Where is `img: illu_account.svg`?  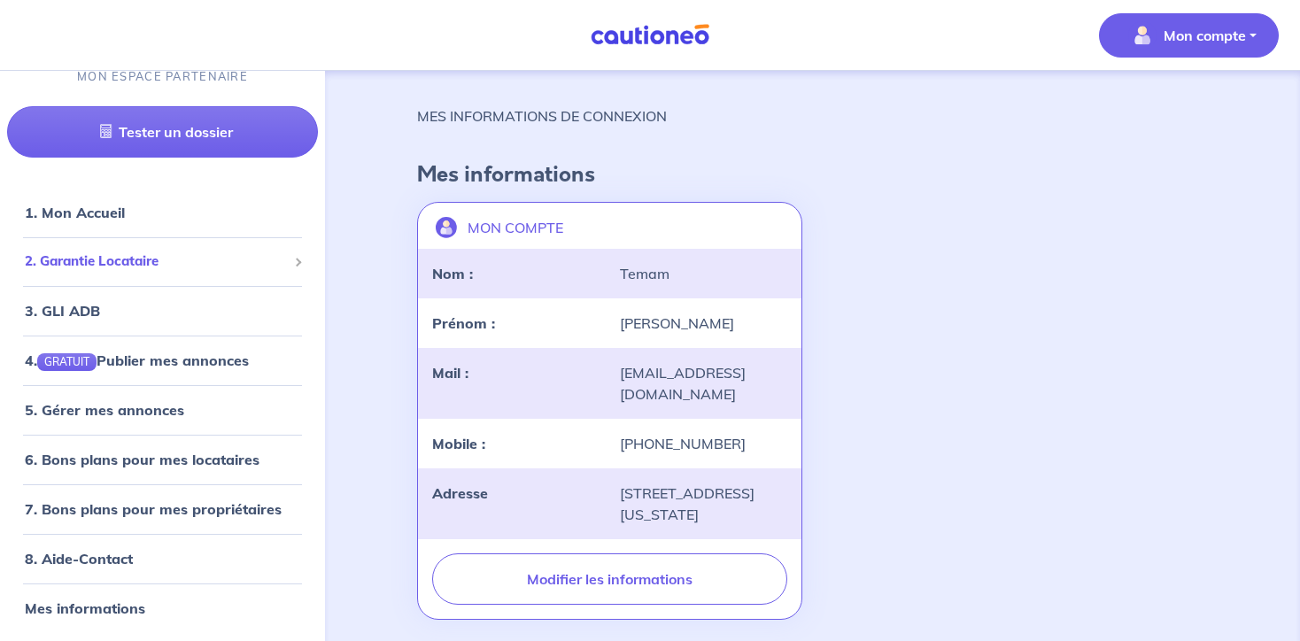 img: illu_account.svg is located at coordinates (446, 228).